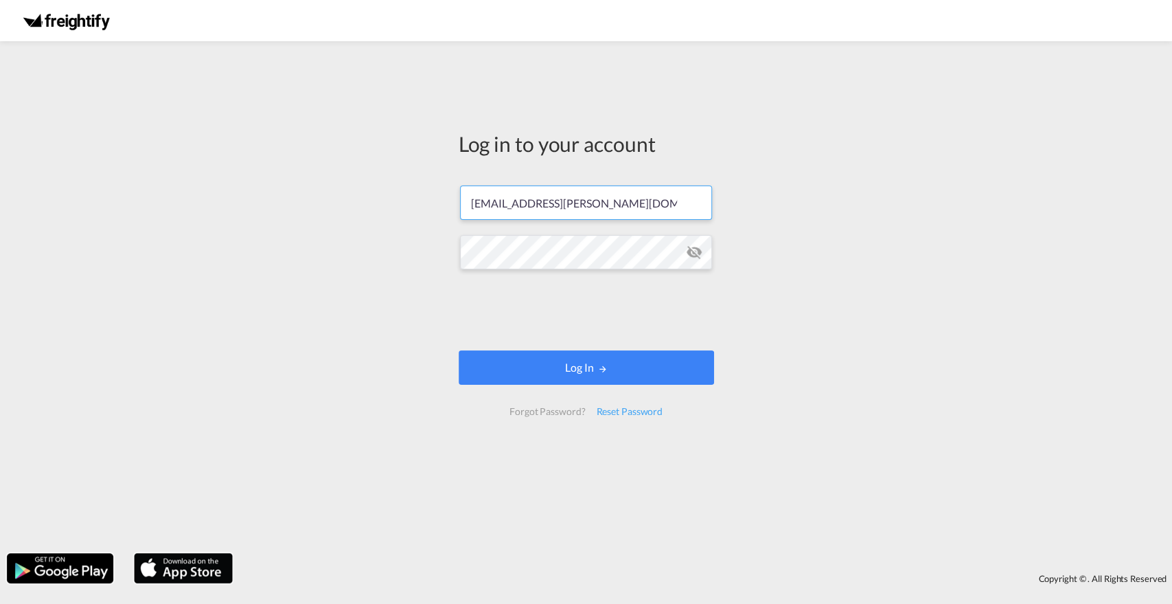 The width and height of the screenshot is (1172, 604). What do you see at coordinates (706, 578) in the screenshot?
I see `div: Copyright © . All Rights Reserved` at bounding box center [706, 578].